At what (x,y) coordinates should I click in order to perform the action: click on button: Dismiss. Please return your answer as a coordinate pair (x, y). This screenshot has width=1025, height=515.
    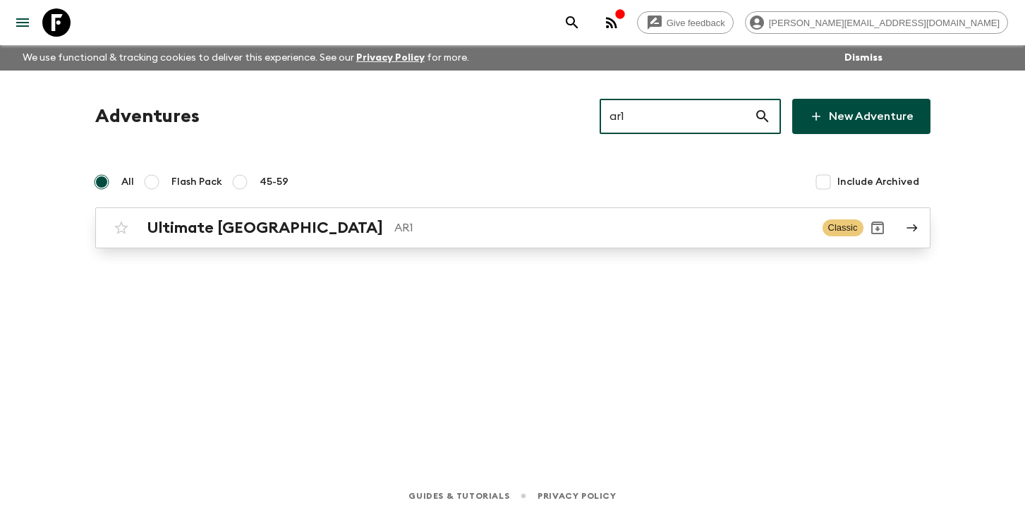
    Looking at the image, I should click on (863, 58).